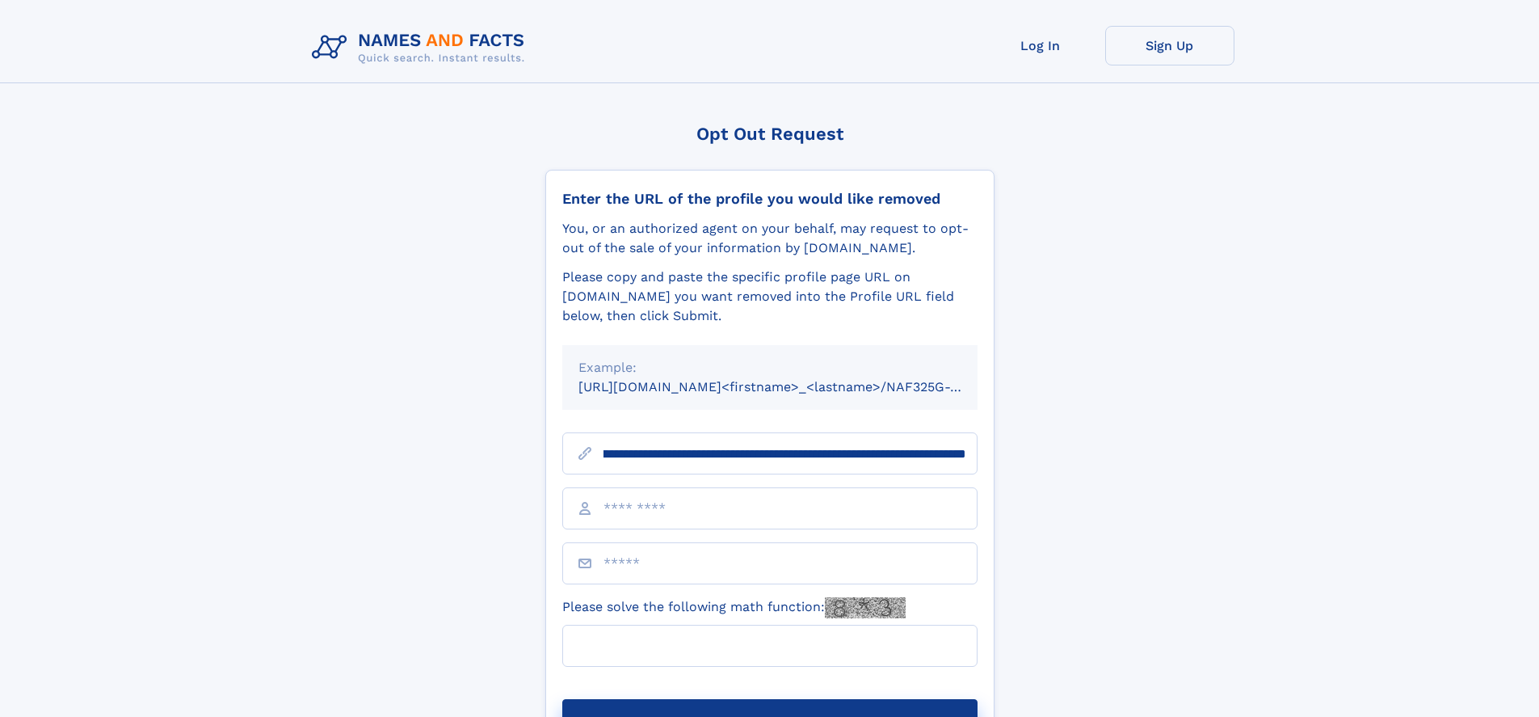  What do you see at coordinates (770, 133) in the screenshot?
I see `div: Opt Out Request` at bounding box center [770, 133].